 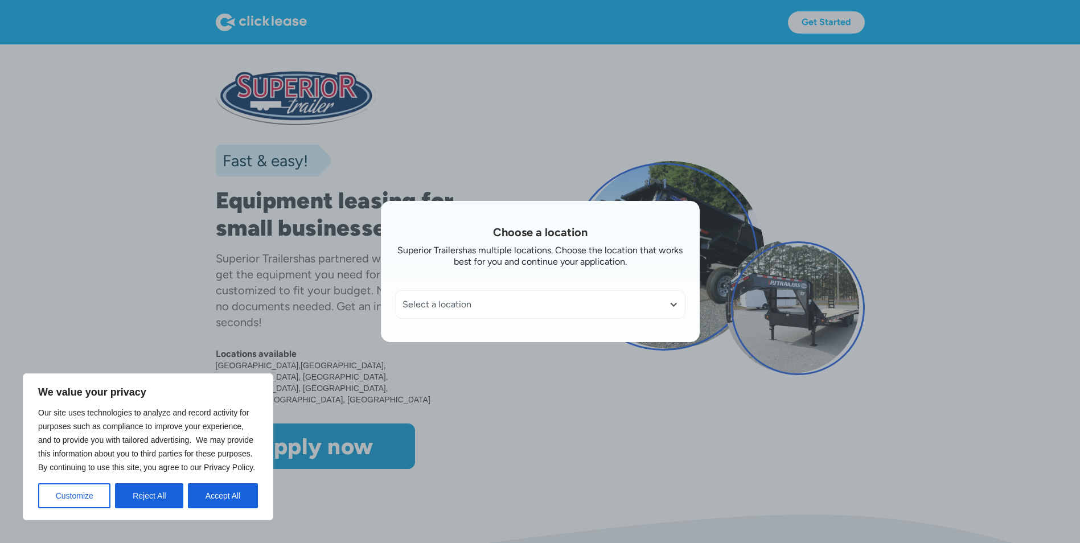 What do you see at coordinates (146, 440) in the screenshot?
I see `span: Our site uses technologies to analyze and record activity for purposes such as compliance to impr...` at bounding box center [146, 440].